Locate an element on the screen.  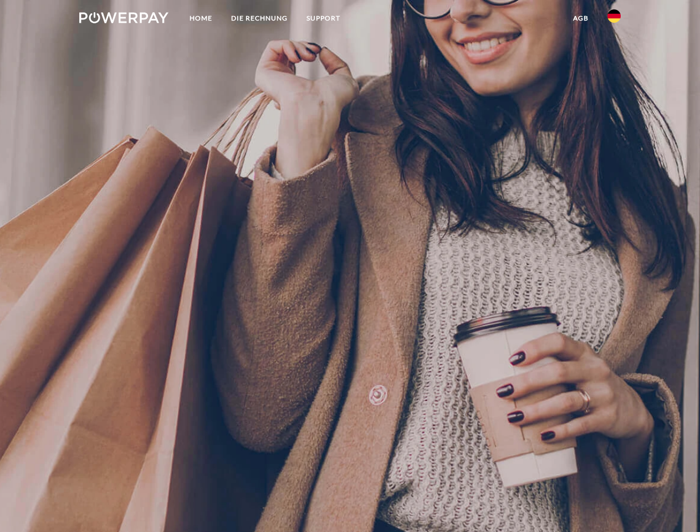
img: logo-powerpay-white.svg is located at coordinates (124, 18).